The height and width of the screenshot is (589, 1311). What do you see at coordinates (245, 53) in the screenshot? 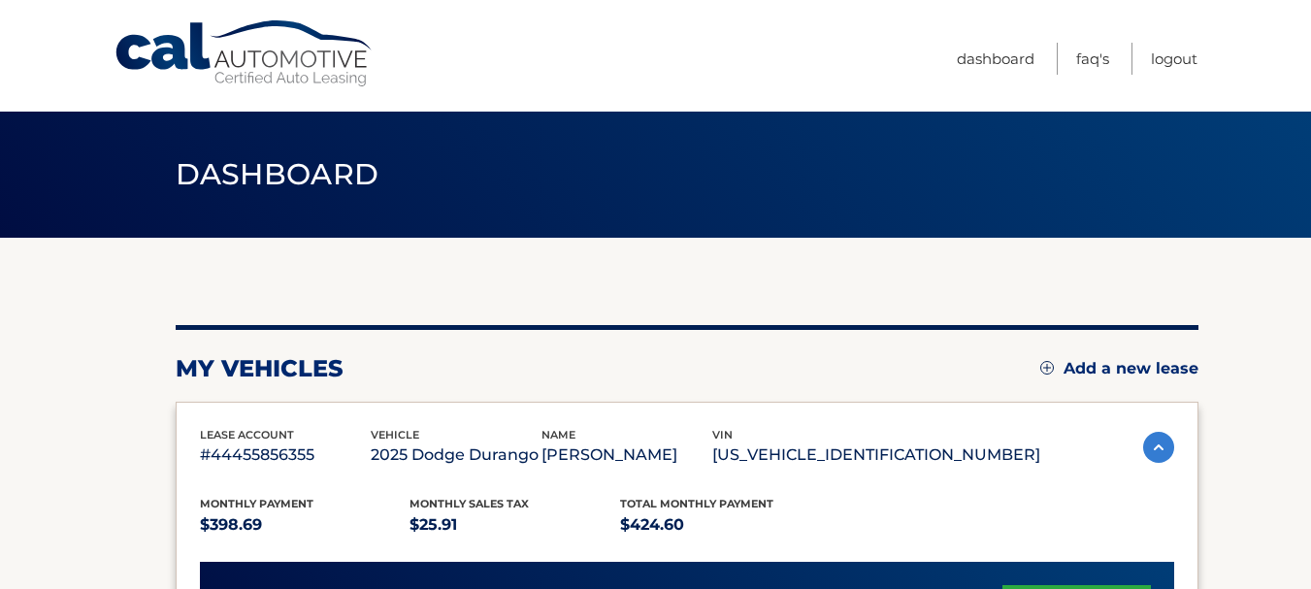
I see `a: Cal Automotive` at bounding box center [245, 53].